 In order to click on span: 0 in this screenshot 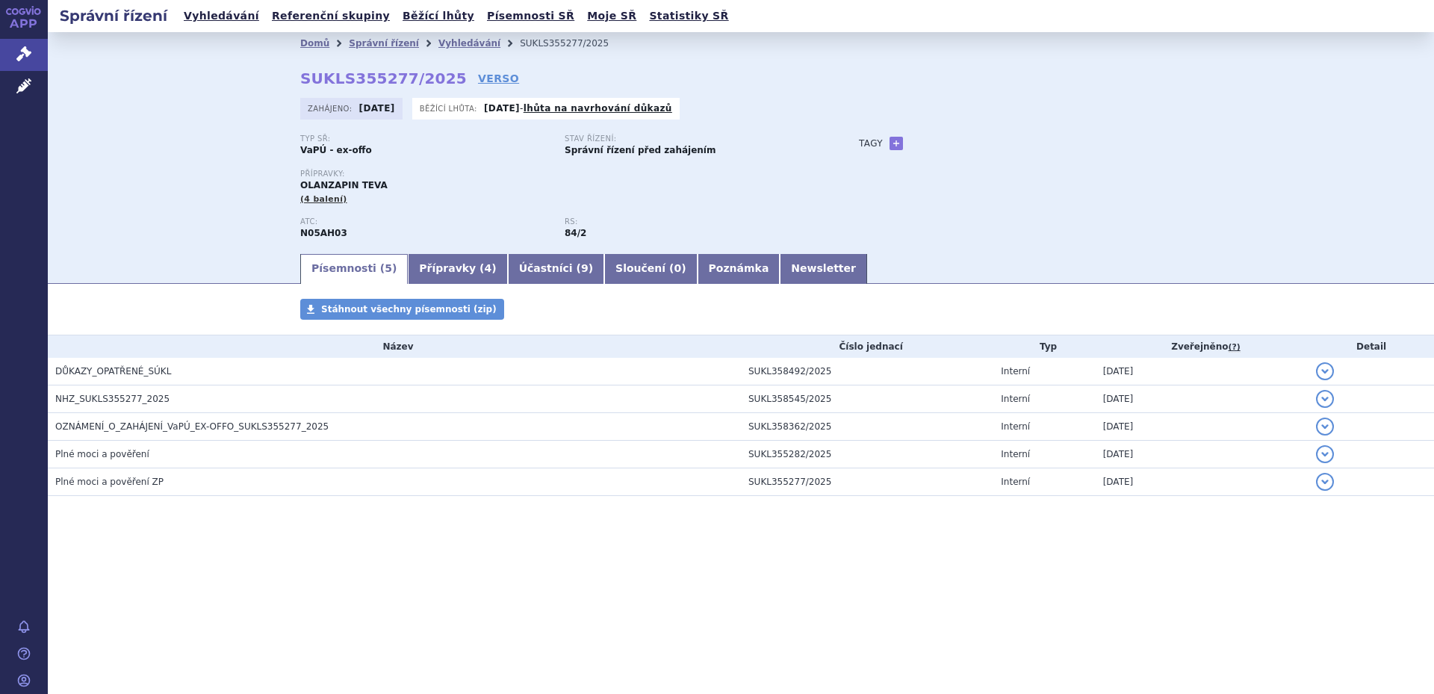, I will do `click(677, 268)`.